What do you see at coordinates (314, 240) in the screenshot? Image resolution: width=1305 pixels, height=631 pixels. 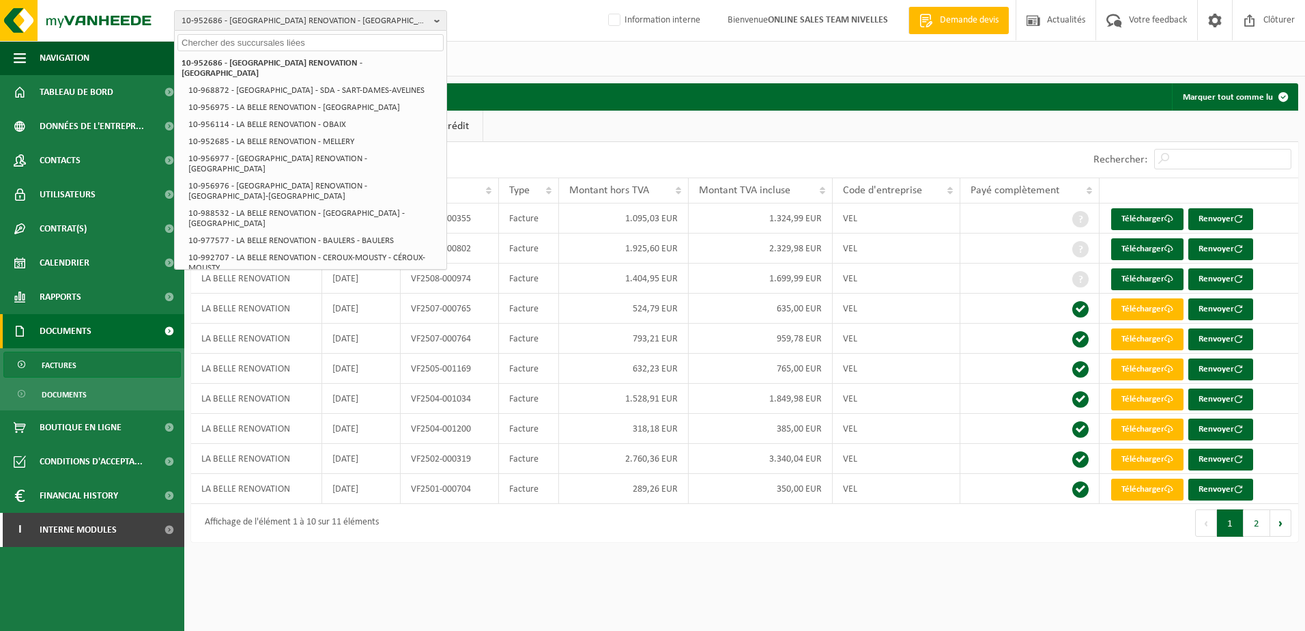 I see `li: 10-977577 - LA BELLE RENOVATION - BAULERS - BAULERS` at bounding box center [314, 240].